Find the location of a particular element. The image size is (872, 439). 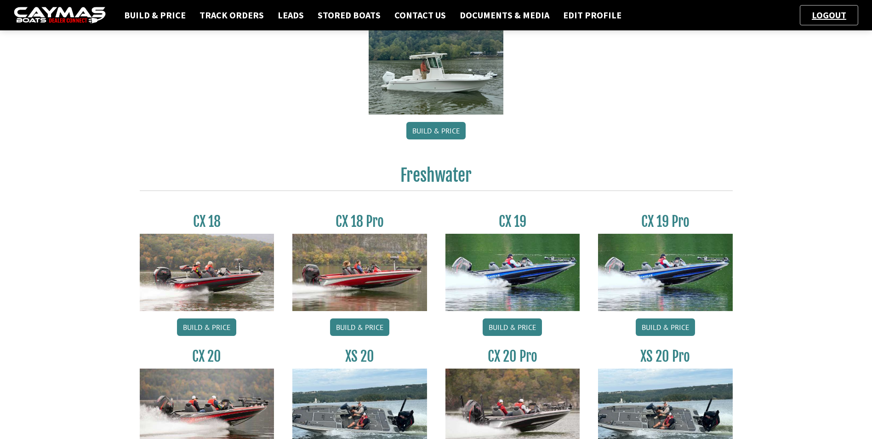

a: Leads is located at coordinates (291, 15).